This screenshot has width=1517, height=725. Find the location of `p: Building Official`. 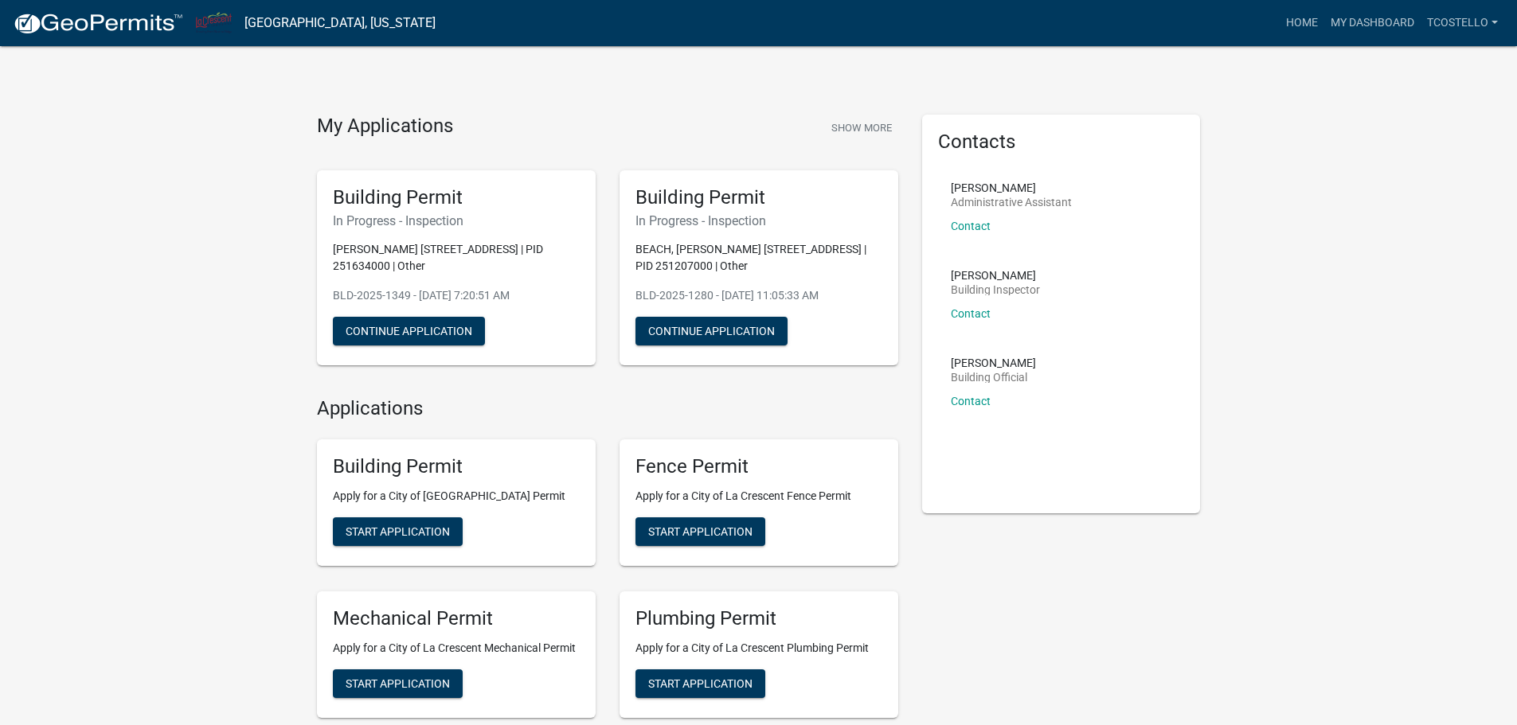

p: Building Official is located at coordinates (993, 377).